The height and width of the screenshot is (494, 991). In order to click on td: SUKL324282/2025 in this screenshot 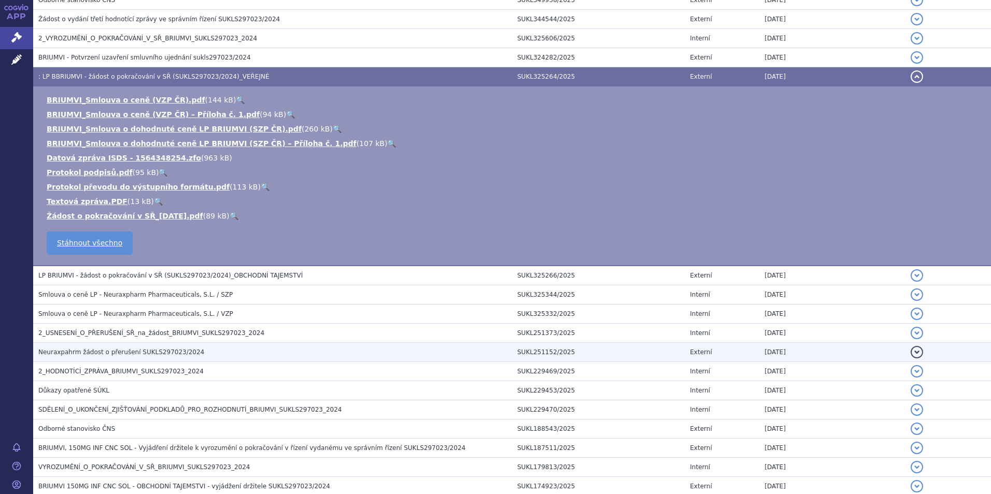, I will do `click(598, 58)`.